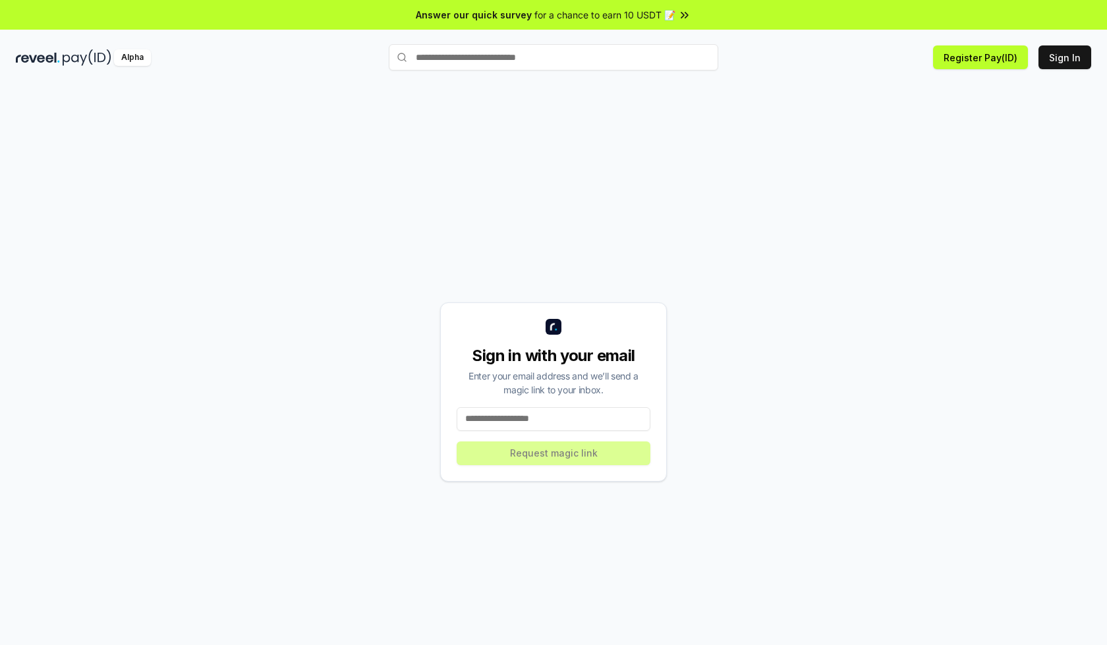 The height and width of the screenshot is (645, 1107). What do you see at coordinates (981, 57) in the screenshot?
I see `button: Register Pay(ID)` at bounding box center [981, 57].